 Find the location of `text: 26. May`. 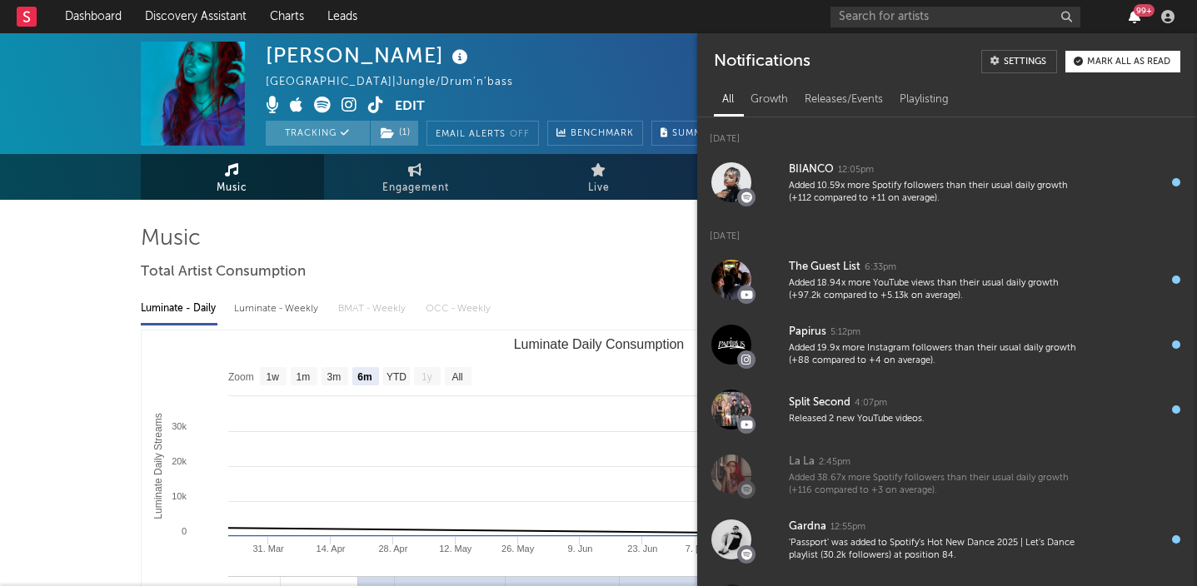

text: 26. May is located at coordinates (518, 549).